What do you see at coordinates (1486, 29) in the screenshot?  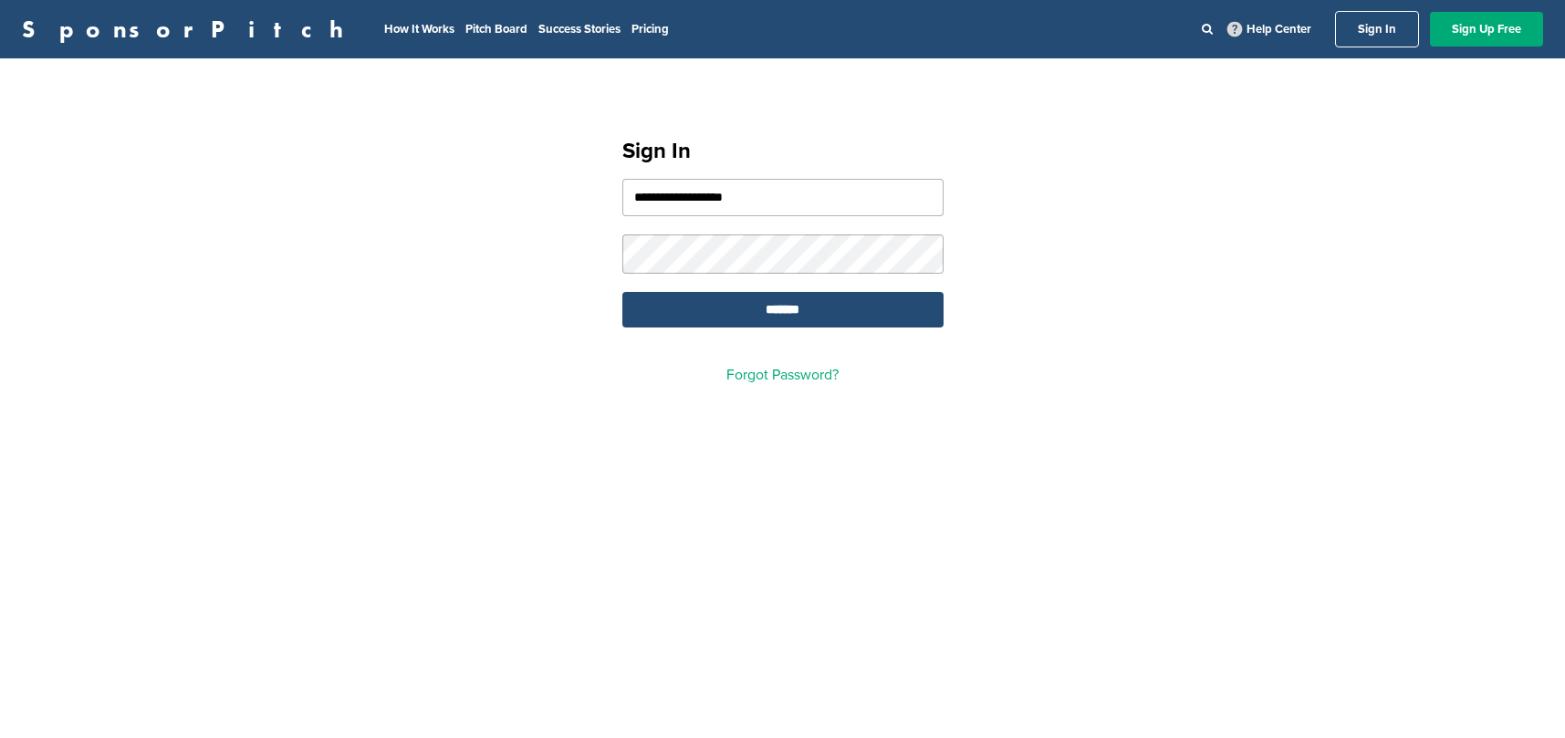 I see `a: Sign Up Free` at bounding box center [1486, 29].